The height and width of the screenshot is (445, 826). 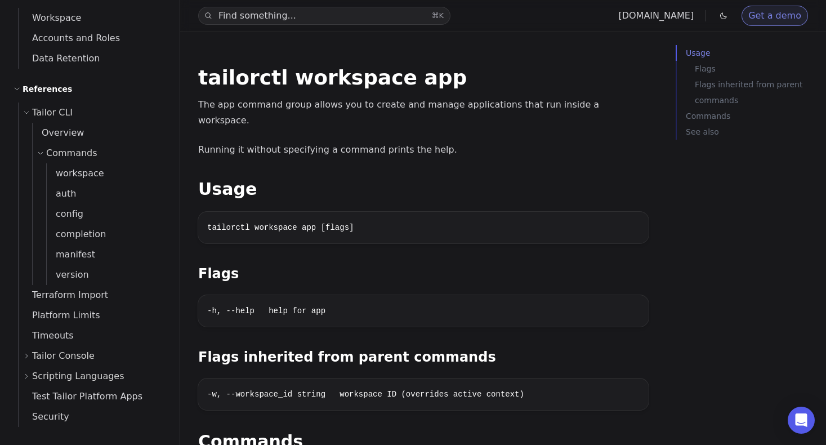 I want to click on p: See also, so click(x=754, y=132).